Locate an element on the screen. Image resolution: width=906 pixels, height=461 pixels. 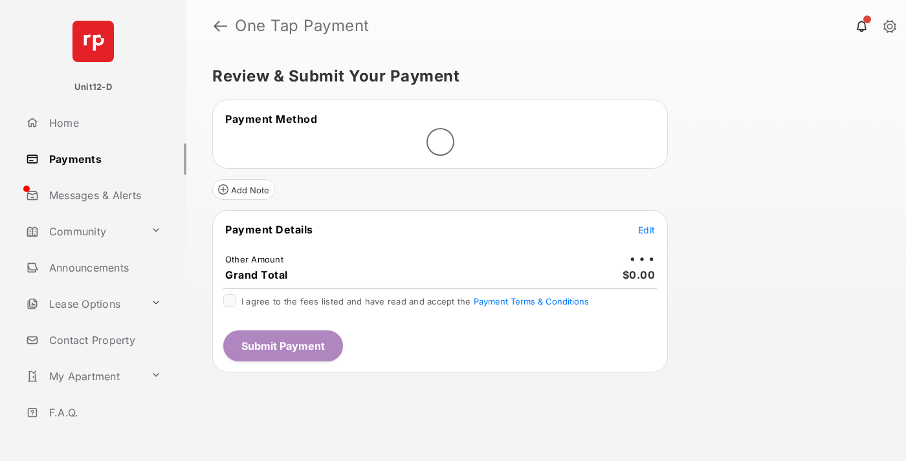
button: Add Note is located at coordinates (243, 190).